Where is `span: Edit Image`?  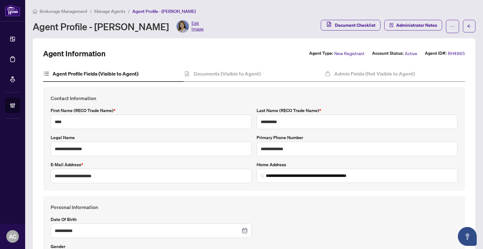 span: Edit Image is located at coordinates (197, 26).